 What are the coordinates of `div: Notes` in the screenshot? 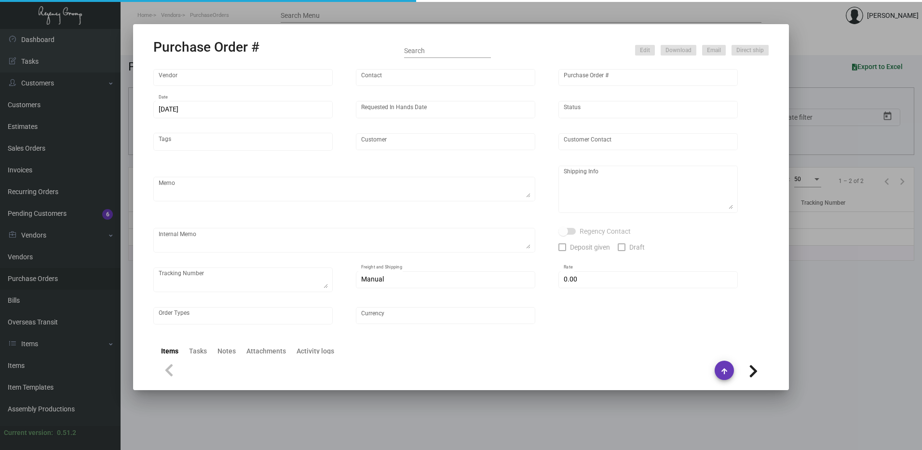 It's located at (227, 351).